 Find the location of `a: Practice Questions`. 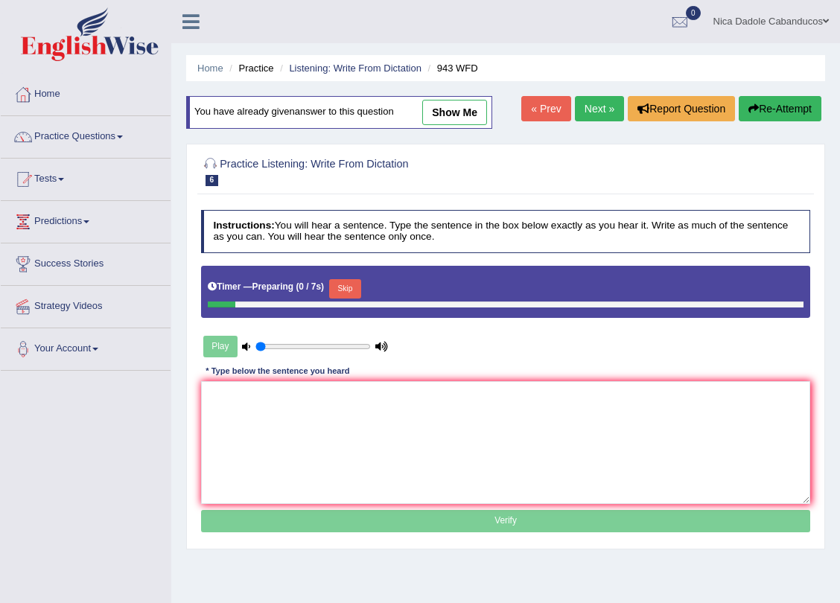

a: Practice Questions is located at coordinates (86, 135).